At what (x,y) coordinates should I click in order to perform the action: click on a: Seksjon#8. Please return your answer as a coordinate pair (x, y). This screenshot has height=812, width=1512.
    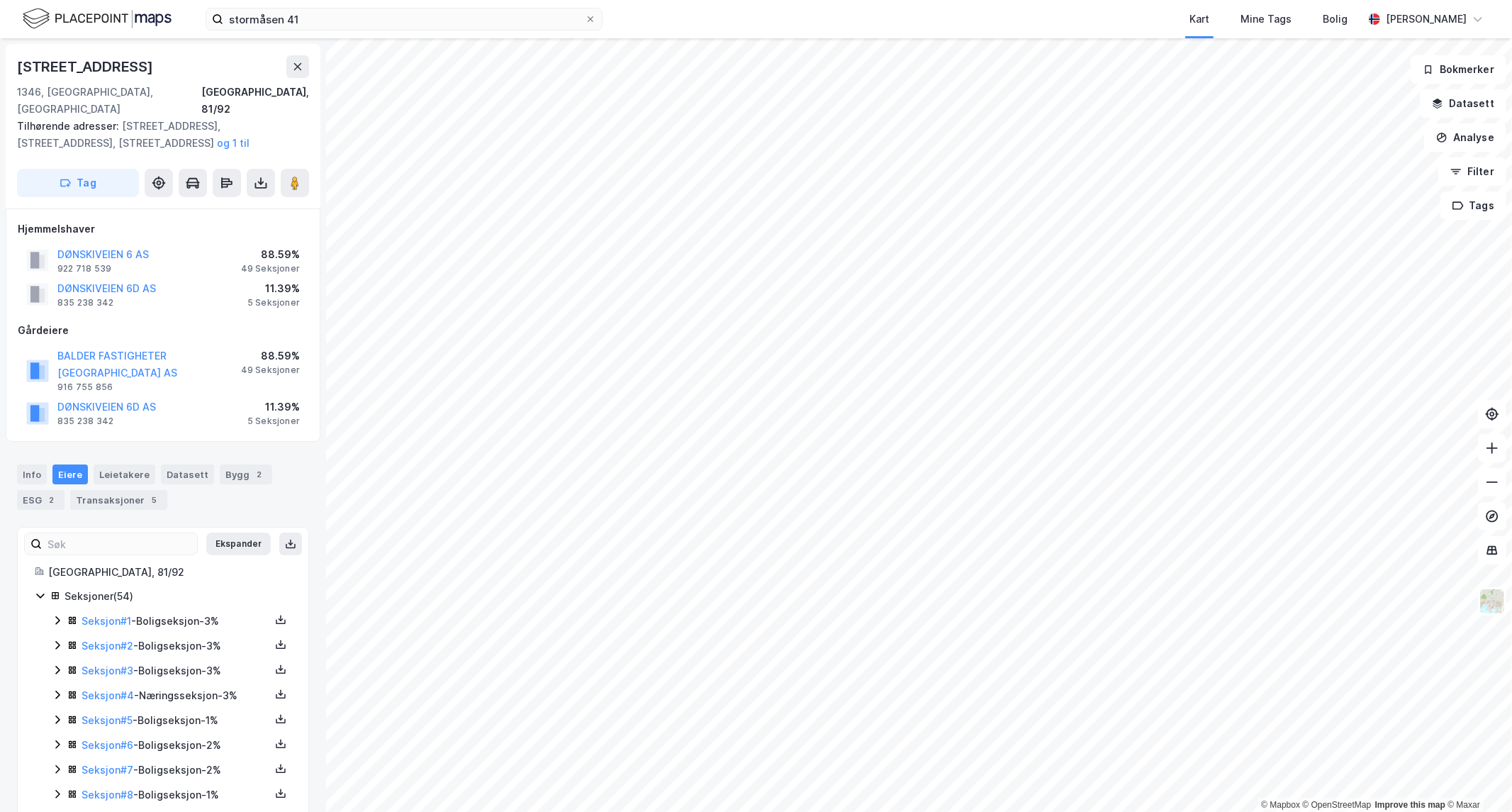
    Looking at the image, I should click on (107, 794).